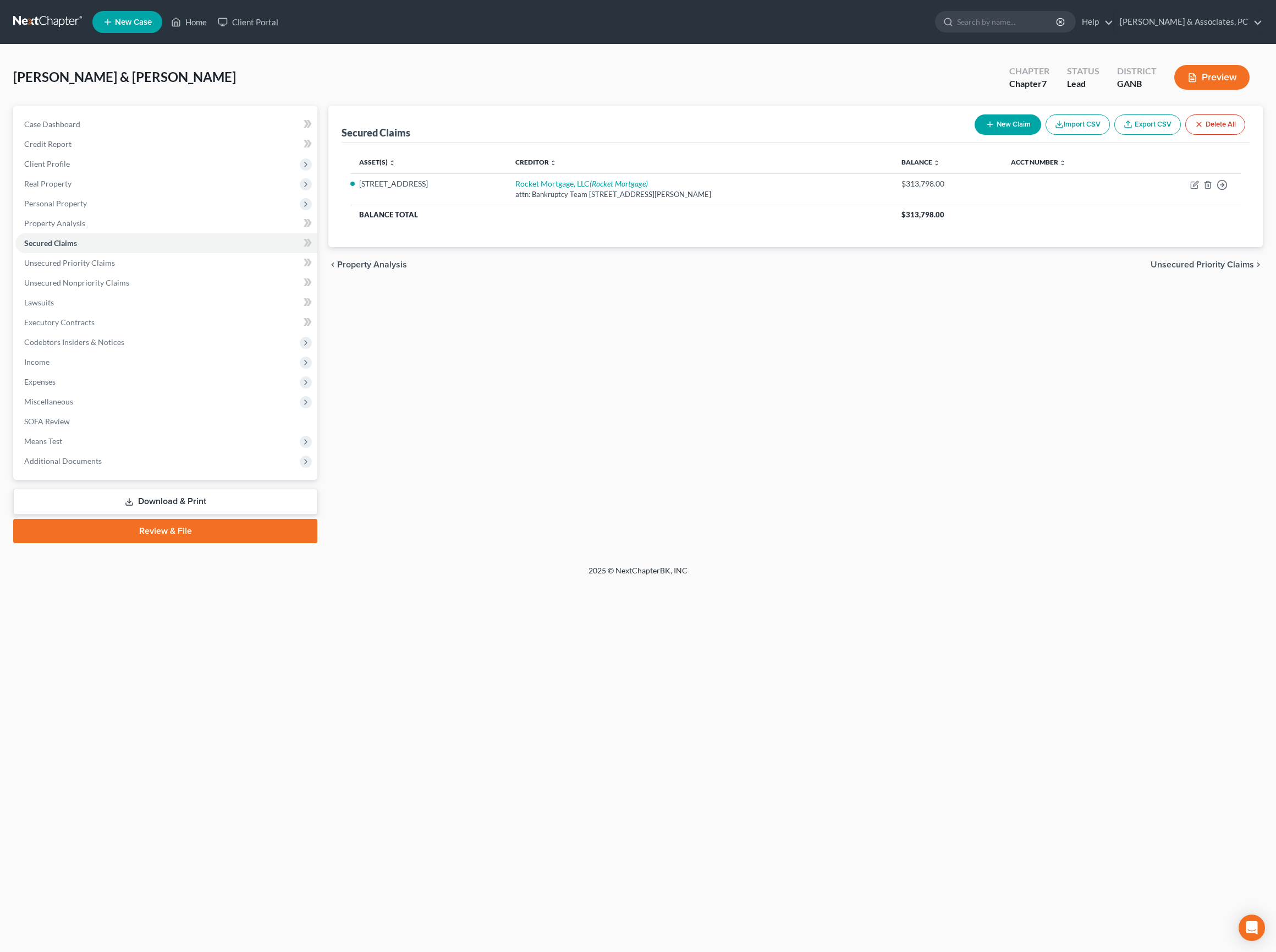  What do you see at coordinates (166, 124) in the screenshot?
I see `a: Case Dashboard` at bounding box center [166, 124].